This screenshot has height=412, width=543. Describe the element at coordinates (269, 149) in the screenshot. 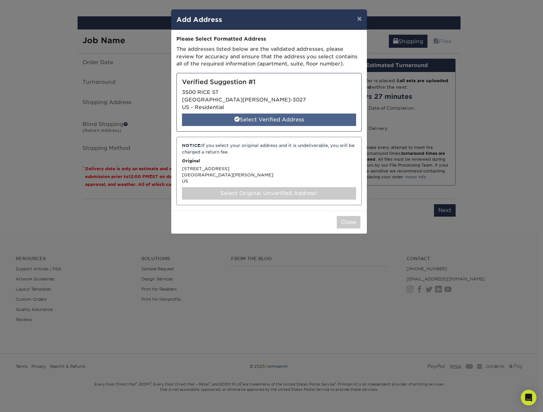

I see `div: If you select your original address and it is undeliverable, you will be charged a return fee.` at that location.